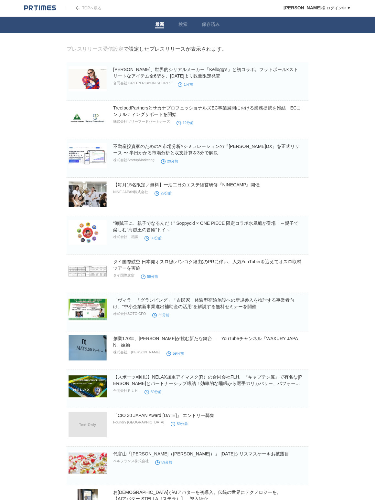 The height and width of the screenshot is (500, 375). I want to click on a: プレスリリース受信設定, so click(95, 49).